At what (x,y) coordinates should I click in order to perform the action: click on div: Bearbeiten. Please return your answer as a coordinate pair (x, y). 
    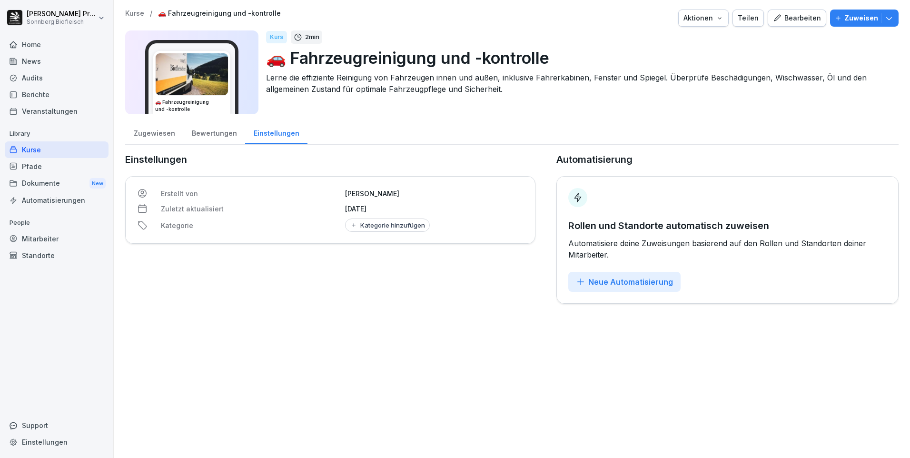
    Looking at the image, I should click on (797, 18).